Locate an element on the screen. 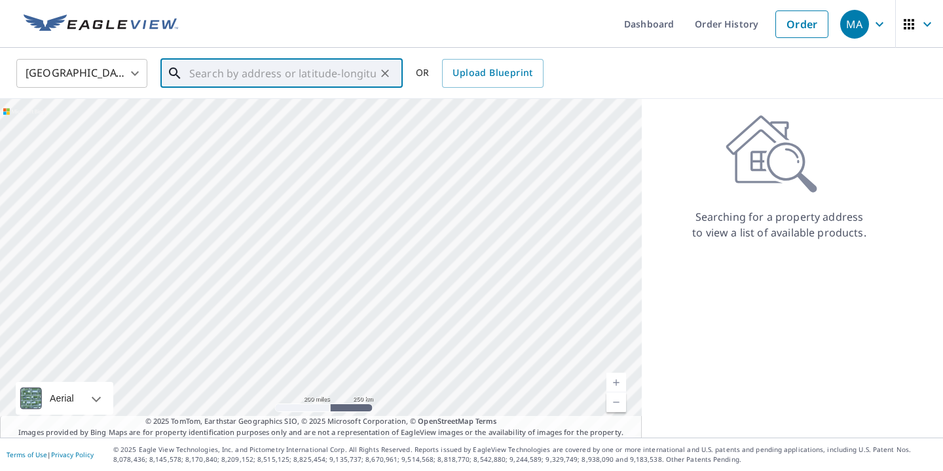 The image size is (943, 471). span: Upload Blueprint is located at coordinates (492, 73).